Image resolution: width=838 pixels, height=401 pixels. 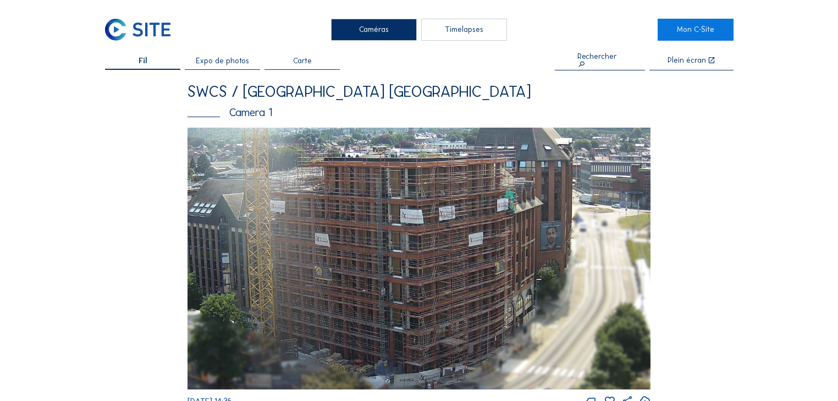 What do you see at coordinates (138, 30) in the screenshot?
I see `img: C-SITE Logo` at bounding box center [138, 30].